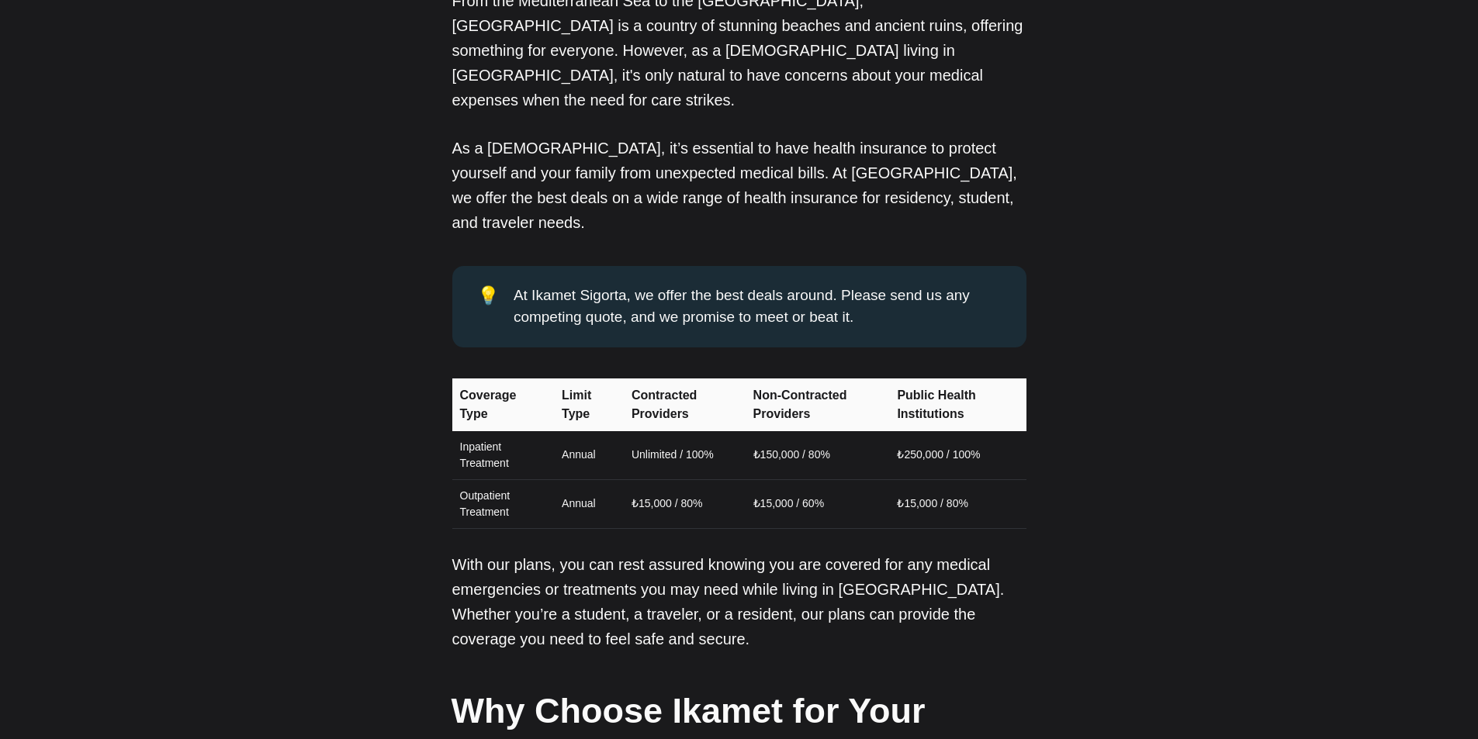 The width and height of the screenshot is (1478, 739). I want to click on th: Contracted Providers, so click(683, 405).